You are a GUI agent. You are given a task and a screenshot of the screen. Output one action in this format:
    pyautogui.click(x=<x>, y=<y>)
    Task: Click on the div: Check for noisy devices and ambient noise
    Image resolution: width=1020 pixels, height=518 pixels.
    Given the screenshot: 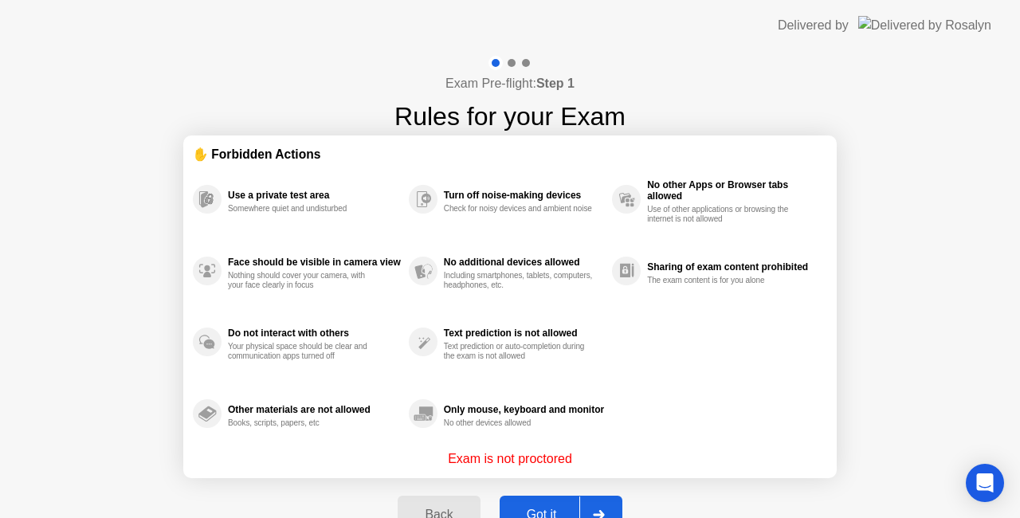 What is the action you would take?
    pyautogui.click(x=519, y=209)
    